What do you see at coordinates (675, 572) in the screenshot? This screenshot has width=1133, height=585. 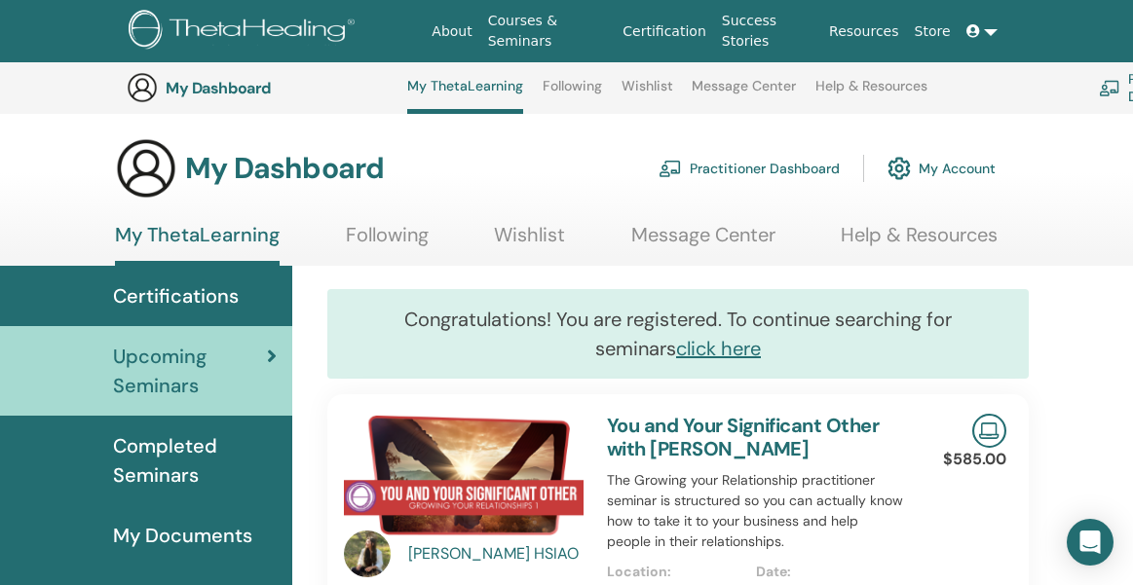 I see `p: Location :` at bounding box center [675, 572].